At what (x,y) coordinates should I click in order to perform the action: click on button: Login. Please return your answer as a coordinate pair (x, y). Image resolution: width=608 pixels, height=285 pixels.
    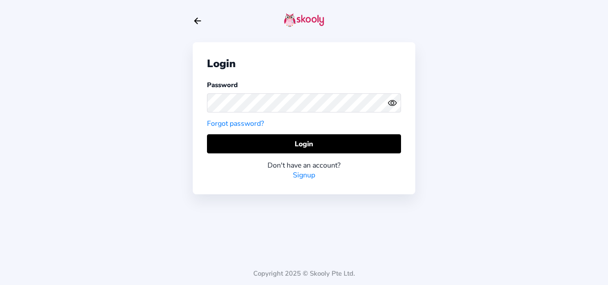
    Looking at the image, I should click on (304, 144).